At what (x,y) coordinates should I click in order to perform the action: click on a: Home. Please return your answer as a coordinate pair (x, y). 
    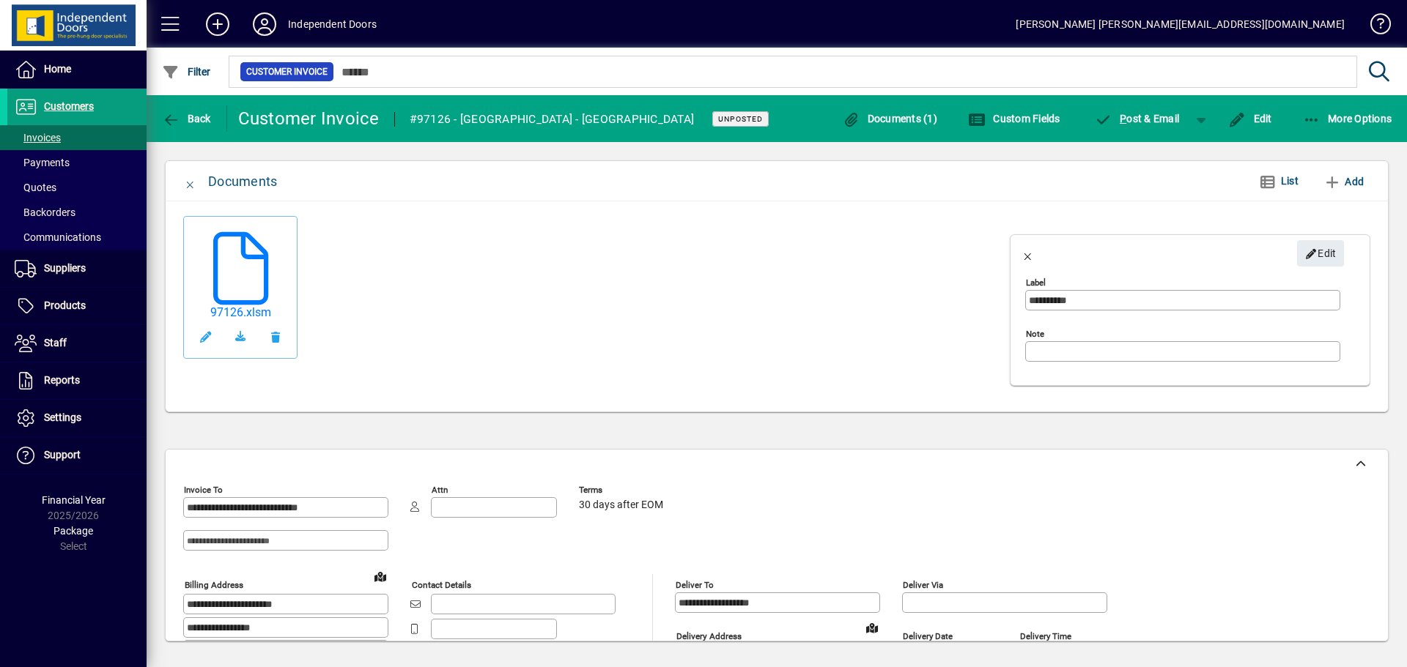
    Looking at the image, I should click on (77, 70).